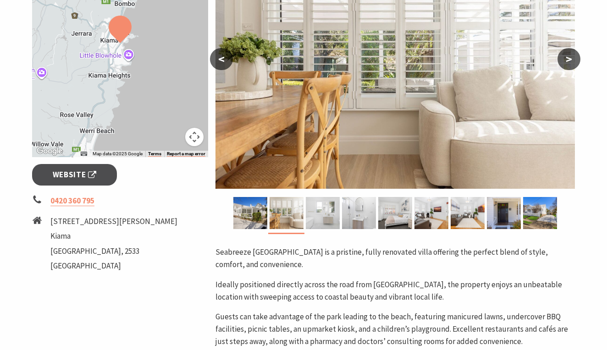  Describe the element at coordinates (74, 175) in the screenshot. I see `a: Website` at that location.